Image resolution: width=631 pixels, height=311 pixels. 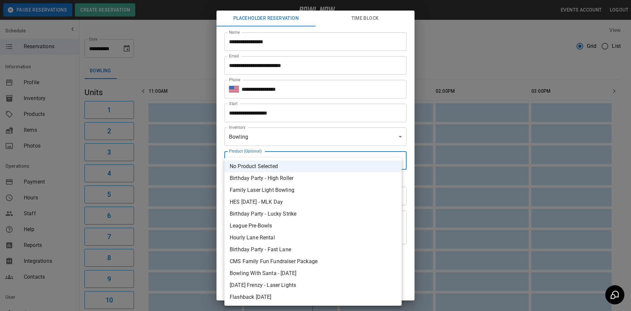 I want to click on li: Hourly Lane Rental, so click(x=313, y=238).